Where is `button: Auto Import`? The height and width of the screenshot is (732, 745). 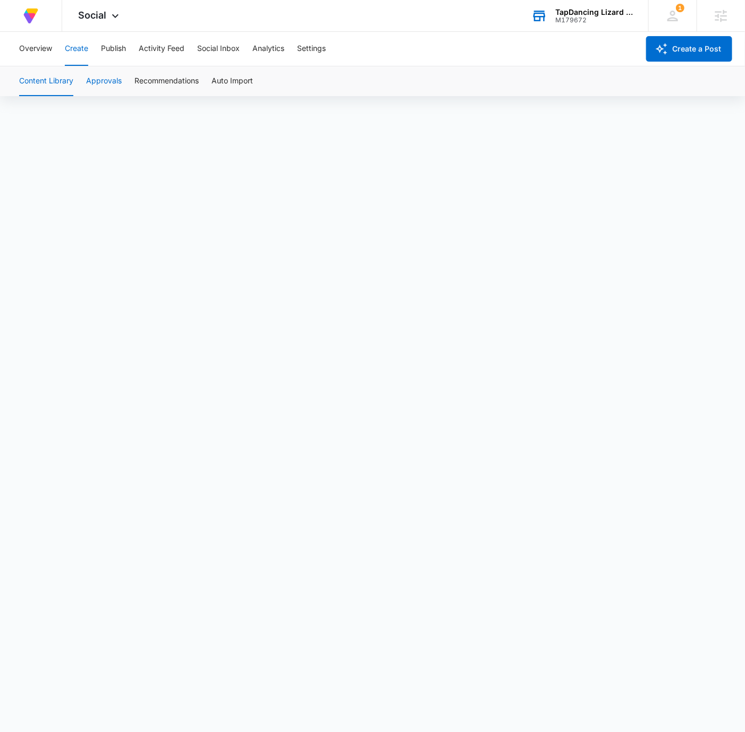 button: Auto Import is located at coordinates (232, 81).